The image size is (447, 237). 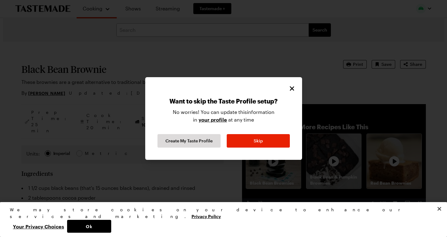 I want to click on a: More information about your privacy, opens in a new tab, so click(x=206, y=216).